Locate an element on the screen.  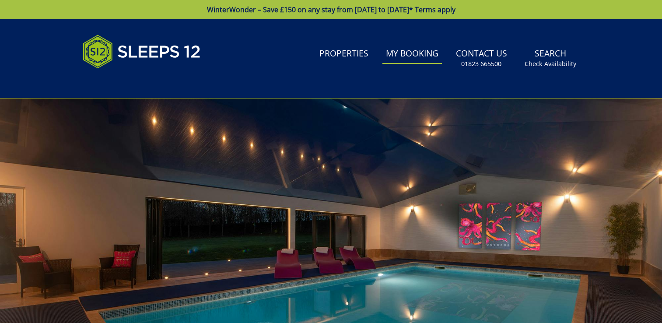
a: Properties is located at coordinates (344, 54).